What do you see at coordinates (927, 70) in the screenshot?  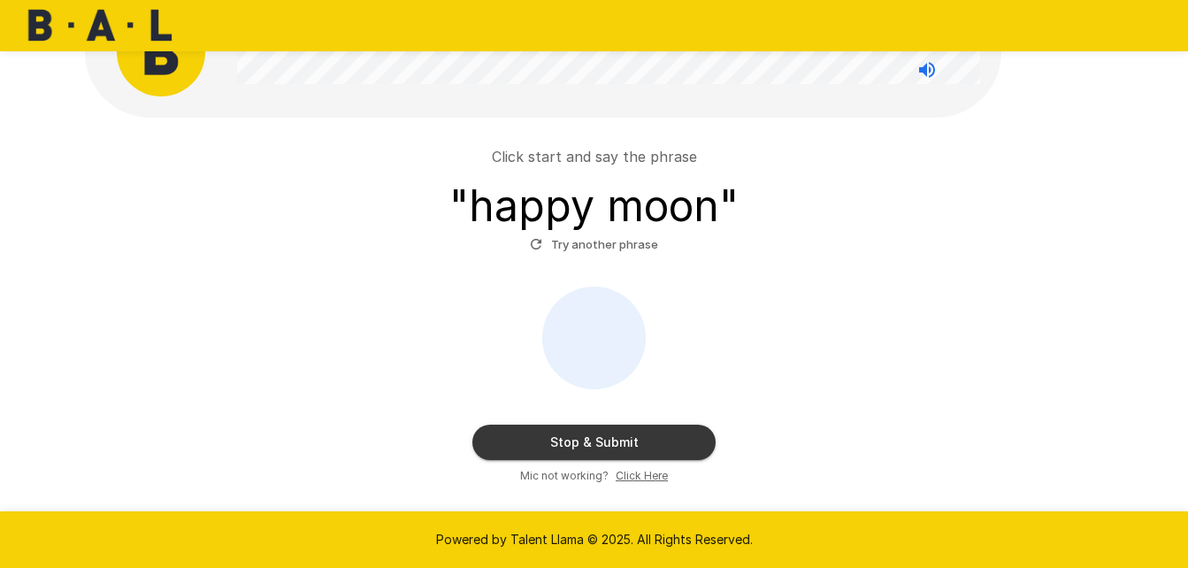 I see `button: Stop reading questions aloud` at bounding box center [927, 70].